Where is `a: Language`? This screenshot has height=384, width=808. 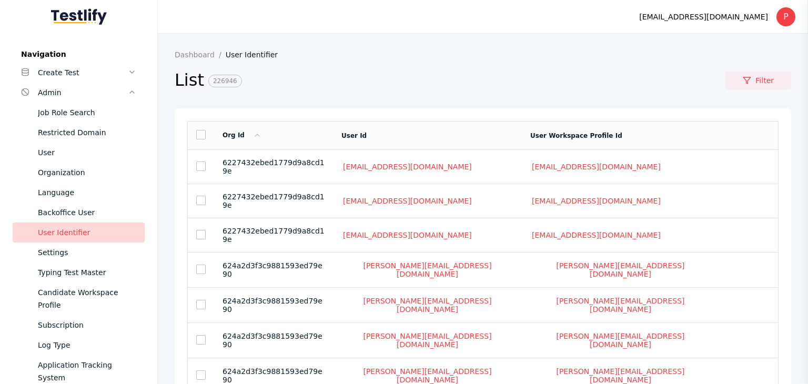
a: Language is located at coordinates (78, 193).